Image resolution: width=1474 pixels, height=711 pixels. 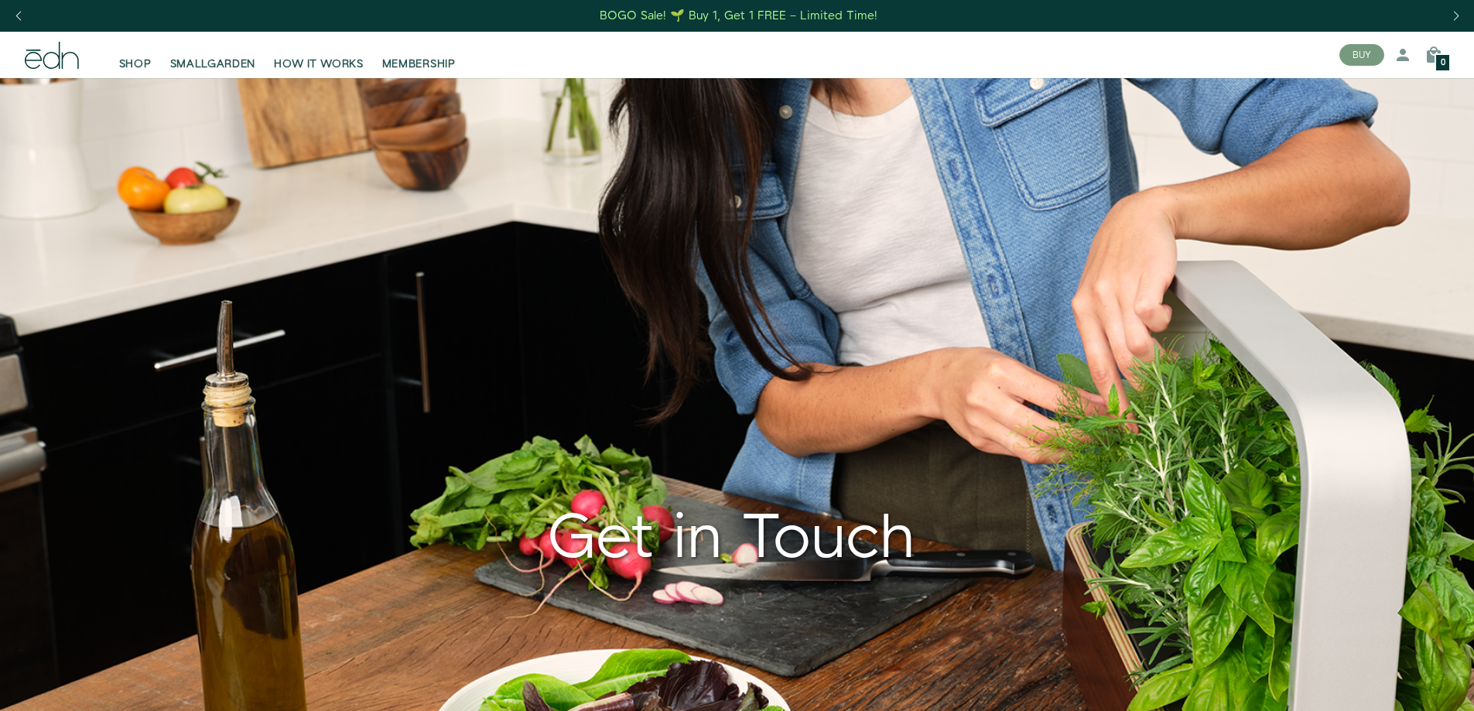 What do you see at coordinates (135, 55) in the screenshot?
I see `a: SHOP` at bounding box center [135, 55].